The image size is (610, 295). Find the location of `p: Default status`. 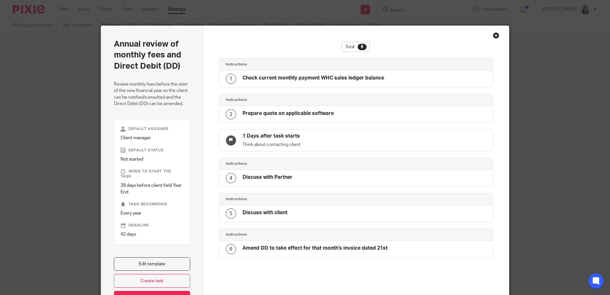

p: Default status is located at coordinates (152, 150).